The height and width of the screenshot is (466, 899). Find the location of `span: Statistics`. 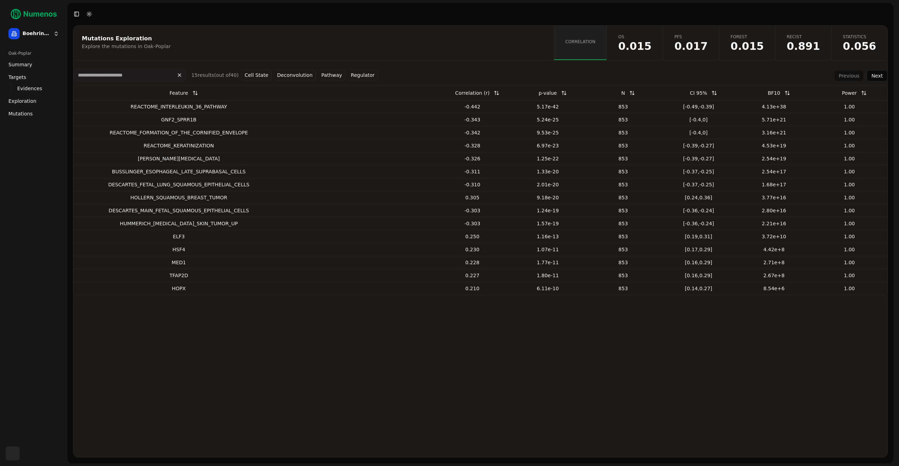

span: Statistics is located at coordinates (859, 37).